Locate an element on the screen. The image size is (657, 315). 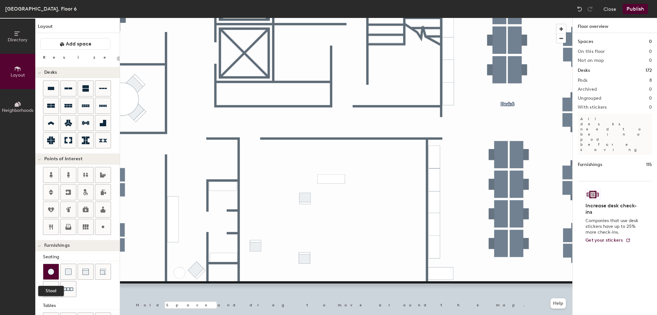
span: Layout is located at coordinates (18, 75).